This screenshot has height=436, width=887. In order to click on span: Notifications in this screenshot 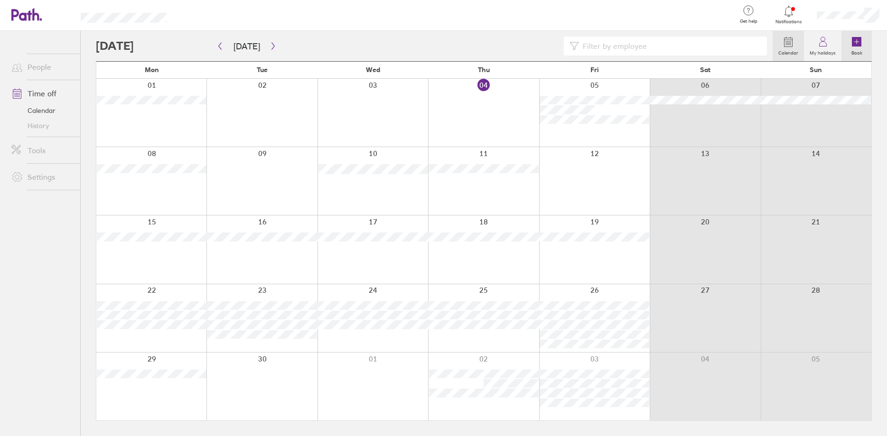, I will do `click(788, 22)`.